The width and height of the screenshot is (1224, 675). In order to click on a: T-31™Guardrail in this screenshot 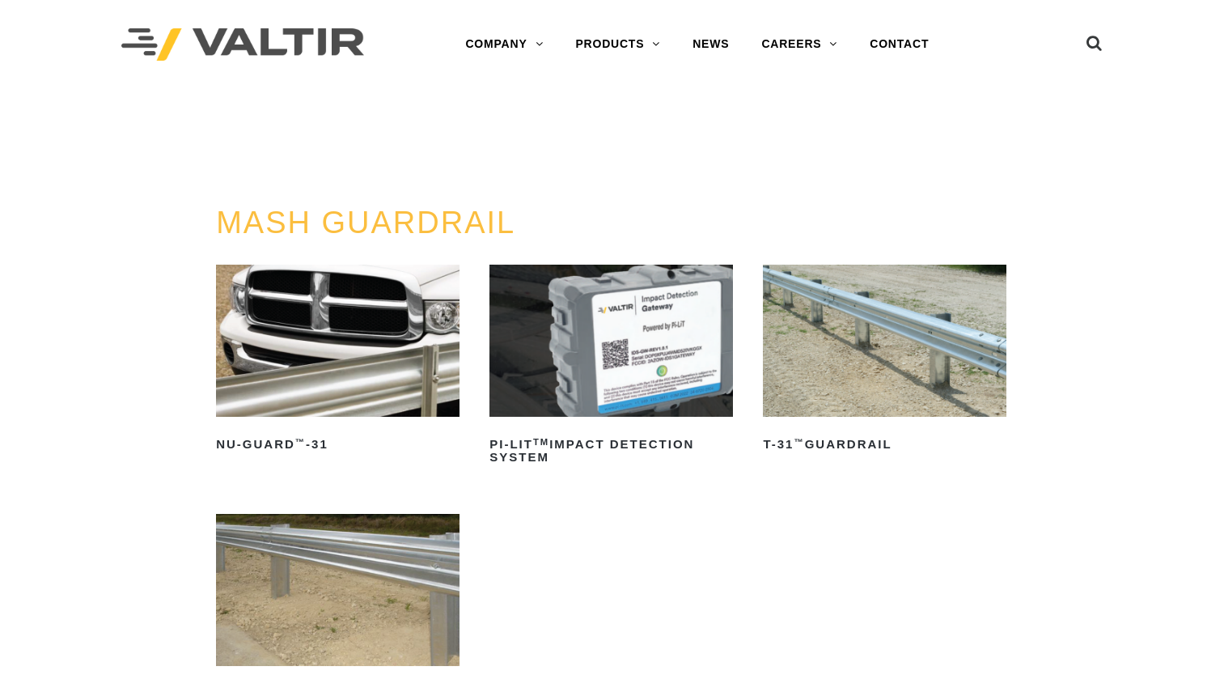, I will do `click(884, 361)`.